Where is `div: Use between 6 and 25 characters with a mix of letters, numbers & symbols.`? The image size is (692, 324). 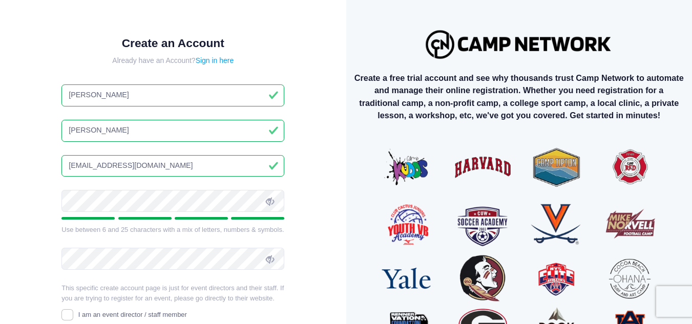 div: Use between 6 and 25 characters with a mix of letters, numbers & symbols. is located at coordinates (173, 230).